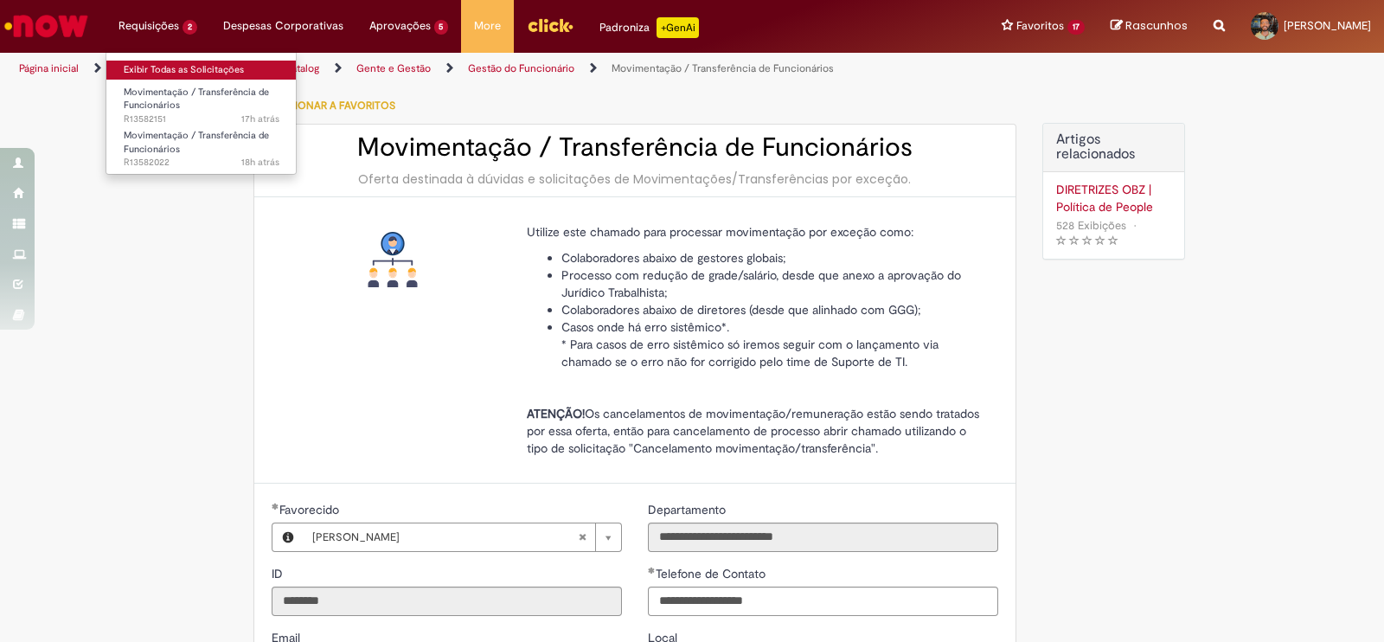 The width and height of the screenshot is (1384, 642). What do you see at coordinates (446, 601) in the screenshot?
I see `input: ID` at bounding box center [446, 601].